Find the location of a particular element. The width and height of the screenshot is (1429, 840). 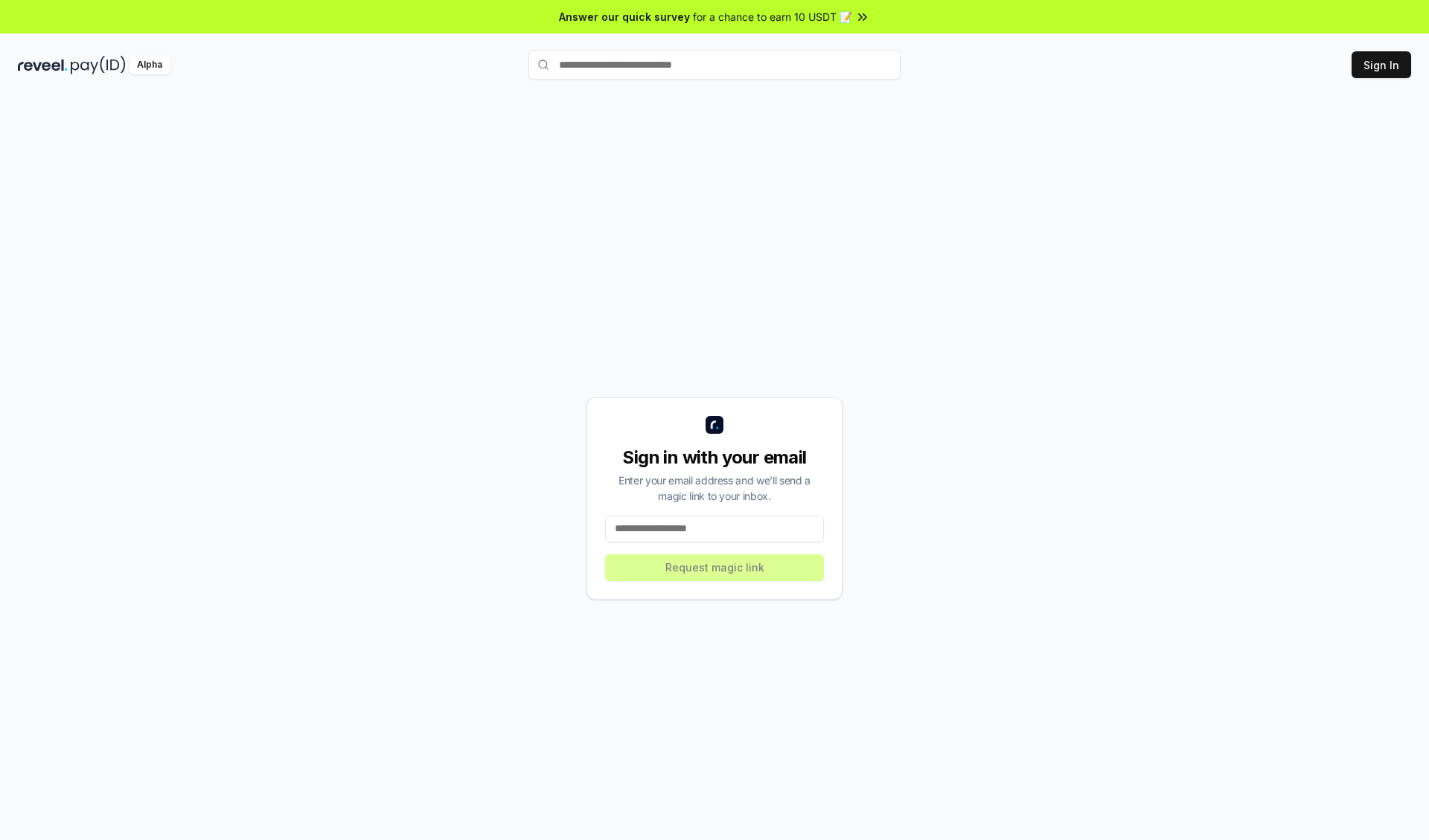

img: reveel_dark is located at coordinates (43, 65).